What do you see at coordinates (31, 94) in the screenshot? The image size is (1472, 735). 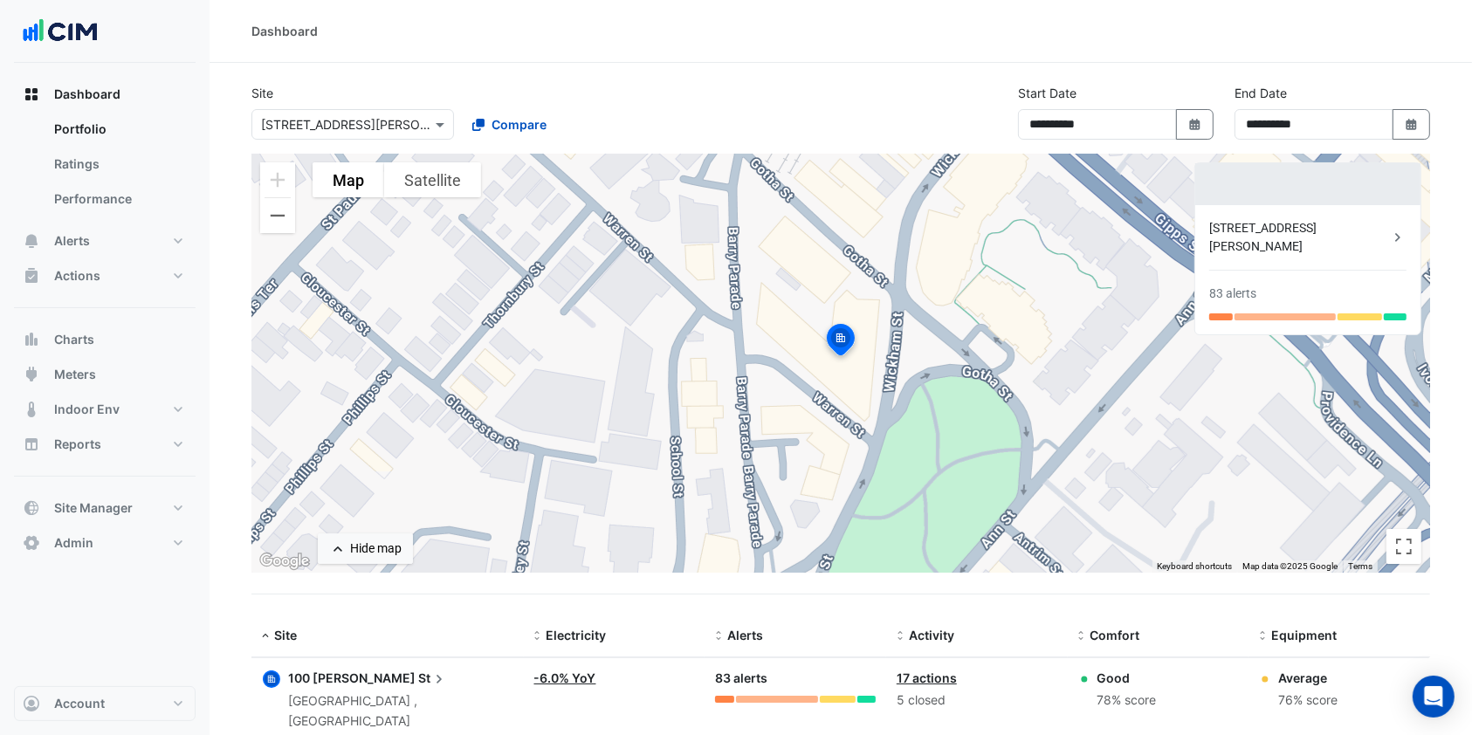 I see `app-icon: Dashboard` at bounding box center [31, 94].